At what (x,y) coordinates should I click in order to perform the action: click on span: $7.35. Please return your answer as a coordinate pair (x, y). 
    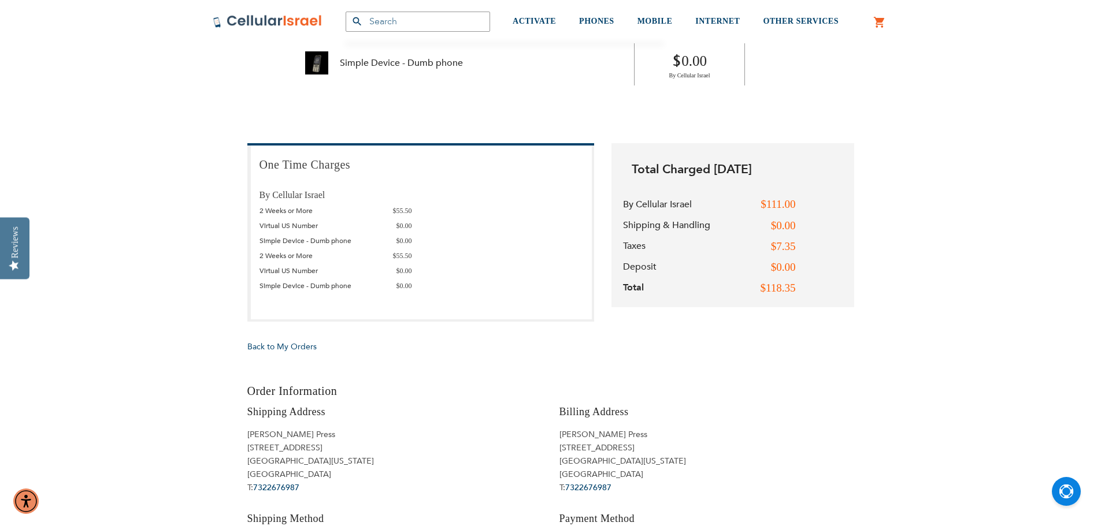
    Looking at the image, I should click on (783, 246).